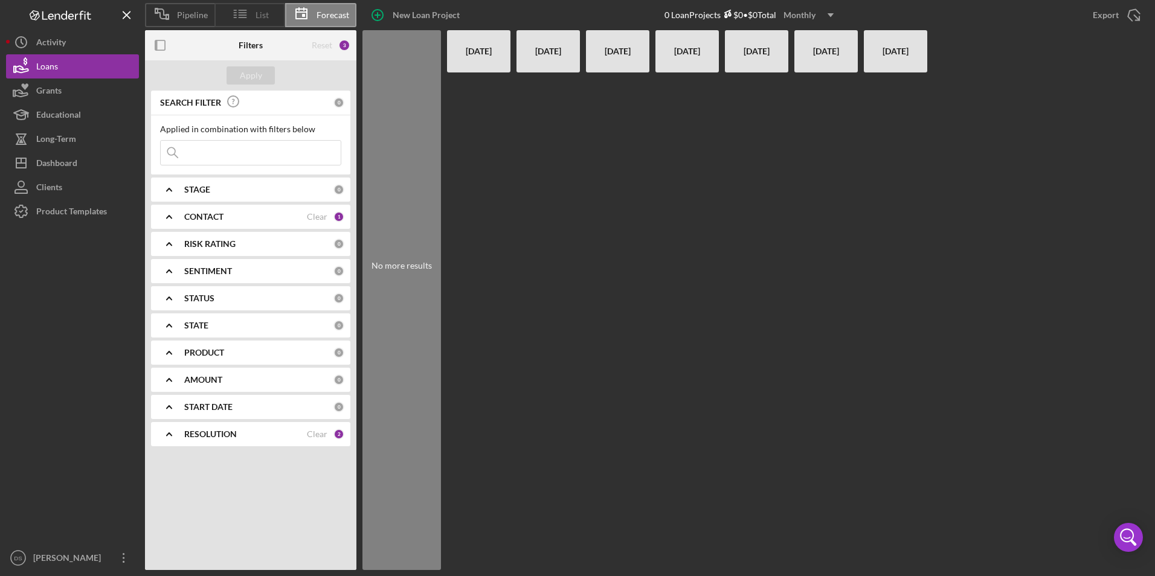 This screenshot has height=576, width=1155. Describe the element at coordinates (344, 45) in the screenshot. I see `div: 3` at that location.